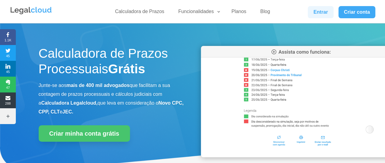  I want to click on a: Planos, so click(239, 13).